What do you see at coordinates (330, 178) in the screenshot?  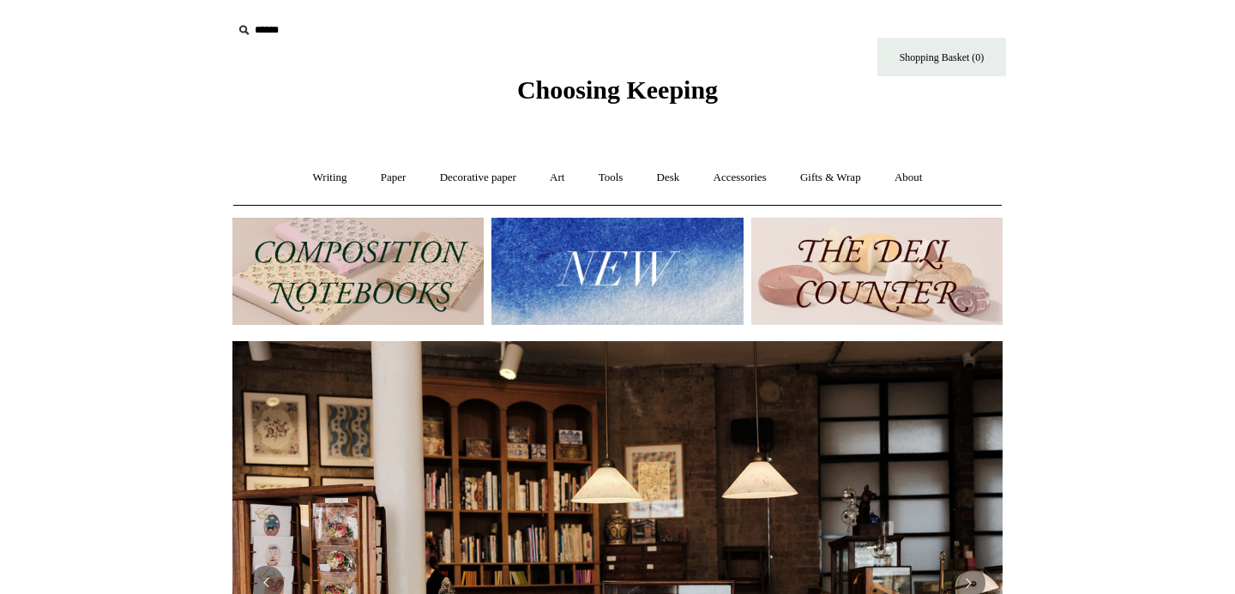 I see `a: Writing` at bounding box center [330, 178].